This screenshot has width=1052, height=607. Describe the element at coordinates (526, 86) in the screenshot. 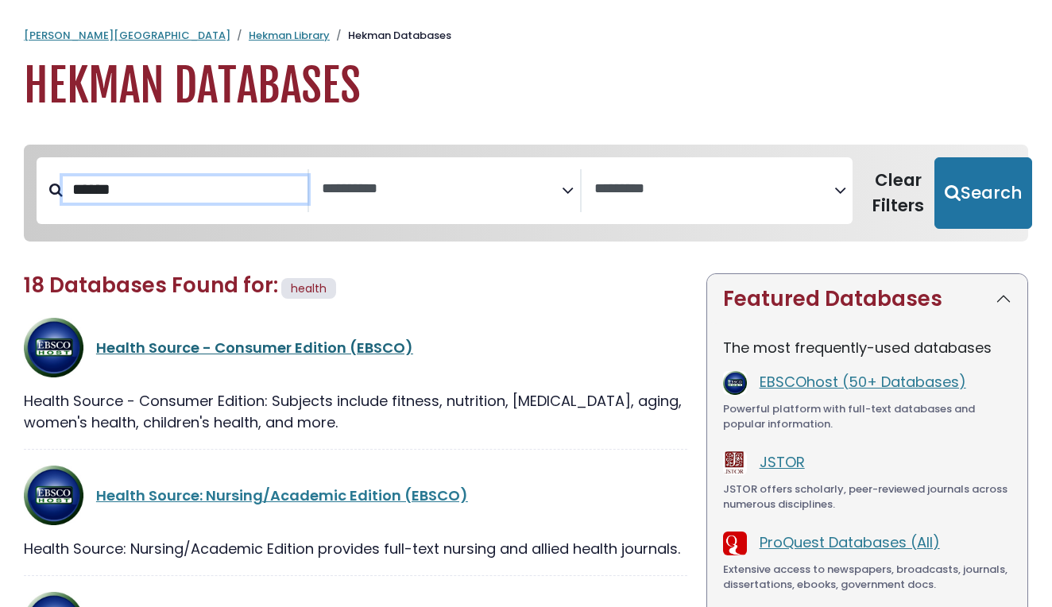

I see `h1: Hekman Databases` at that location.